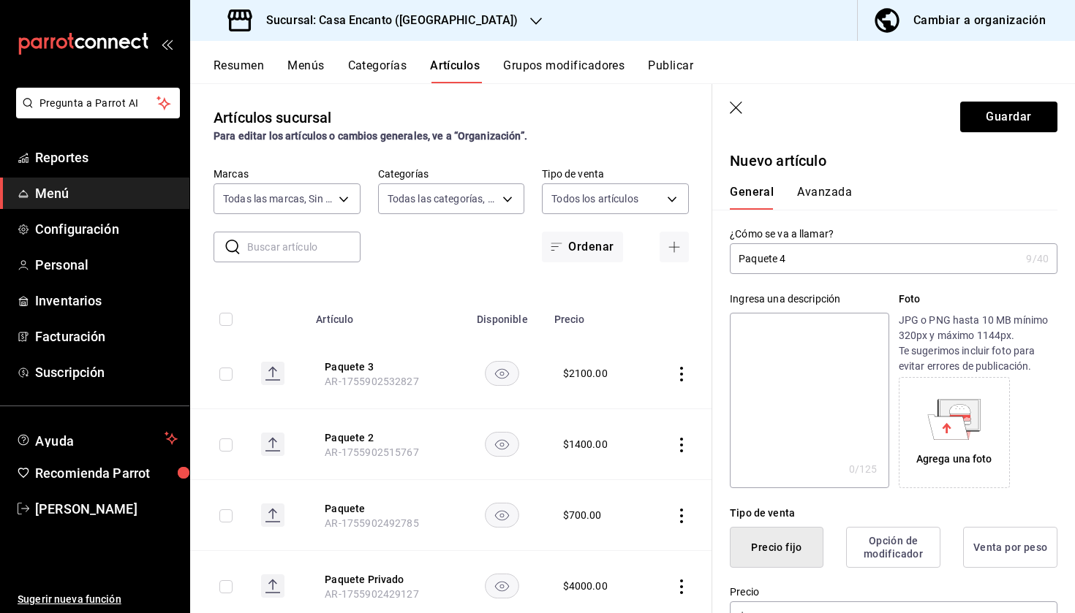 This screenshot has width=1075, height=613. Describe the element at coordinates (594, 199) in the screenshot. I see `span: Todos los artículos` at that location.